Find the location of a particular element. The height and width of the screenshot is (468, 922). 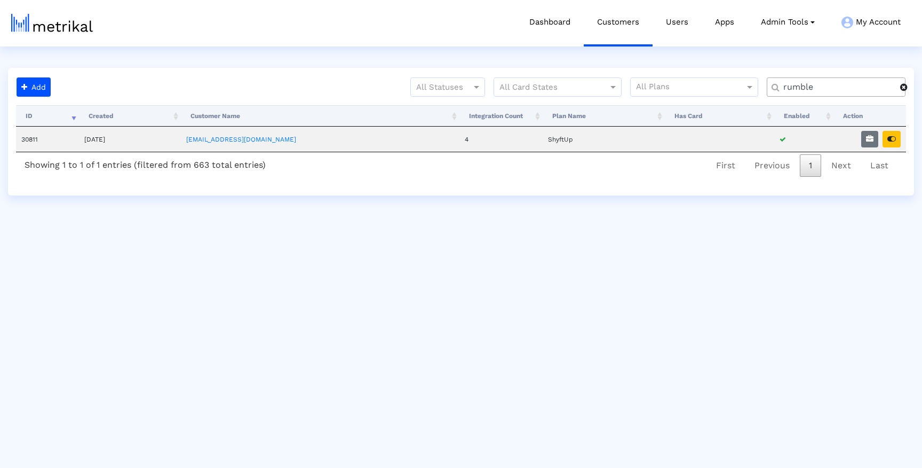

th: Action is located at coordinates (870, 116).